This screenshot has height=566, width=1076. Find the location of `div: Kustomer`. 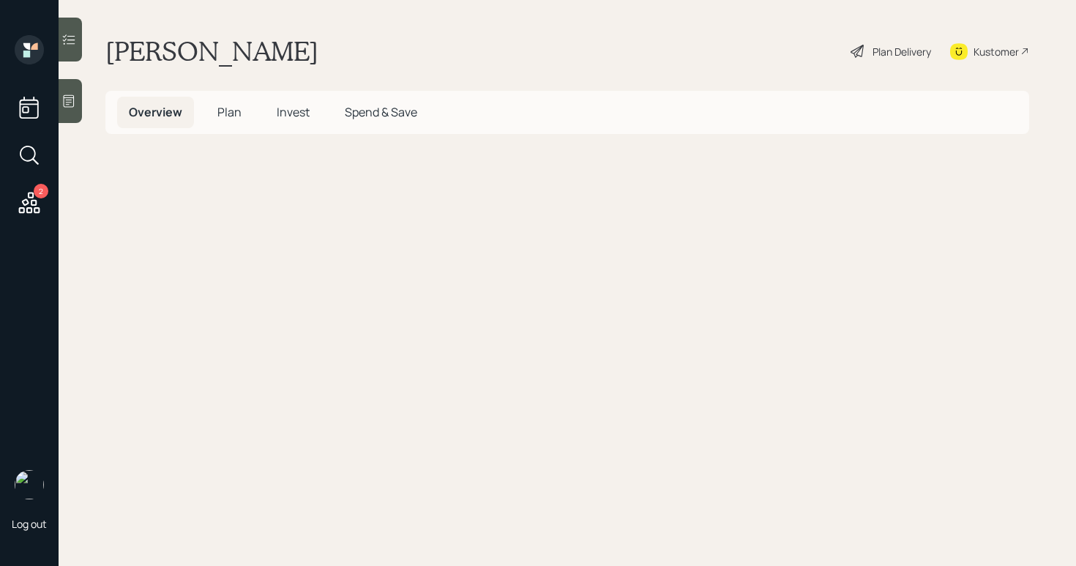

div: Kustomer is located at coordinates (996, 51).